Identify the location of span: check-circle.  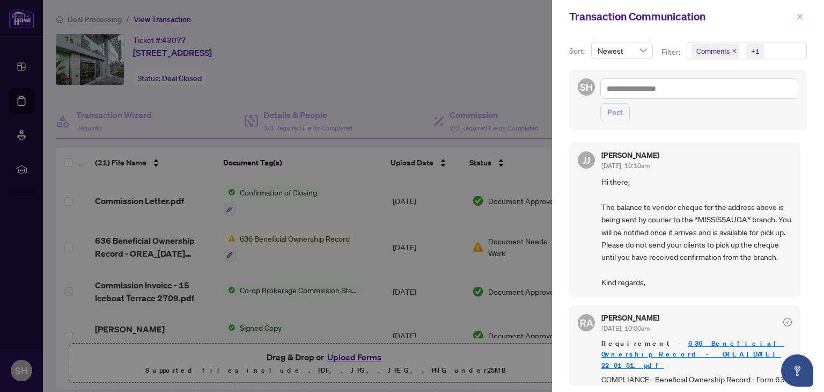
(788, 322).